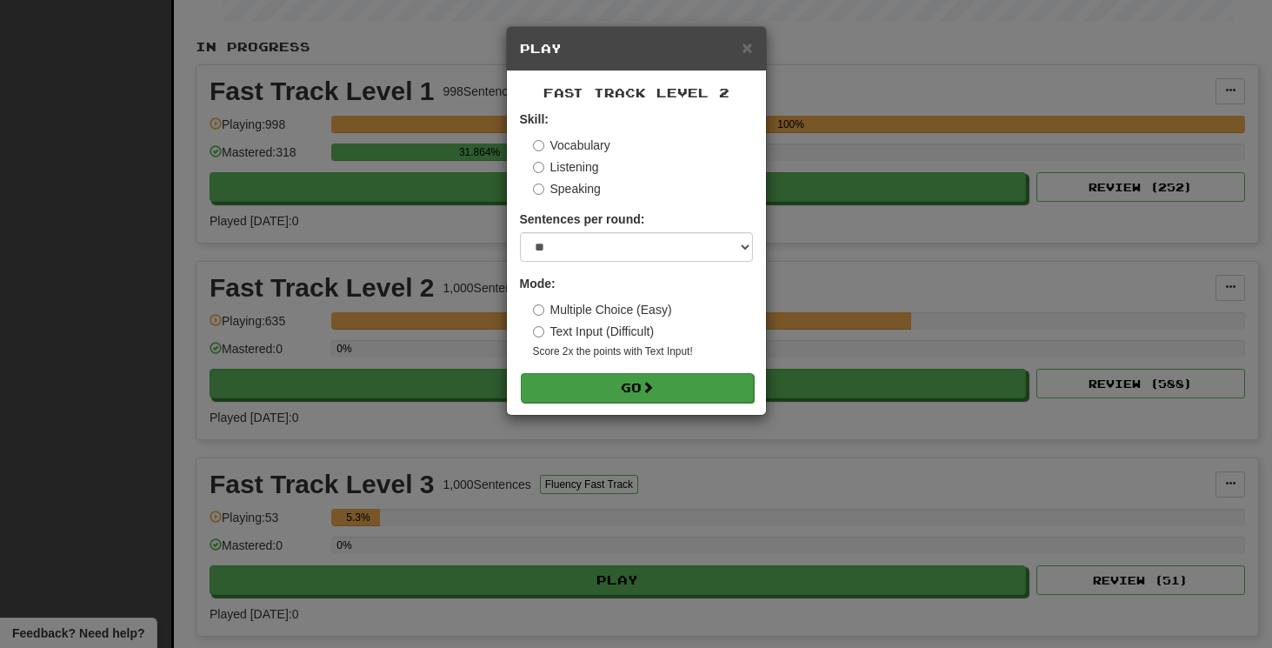  What do you see at coordinates (538, 189) in the screenshot?
I see `input: Speaking` at bounding box center [538, 189].